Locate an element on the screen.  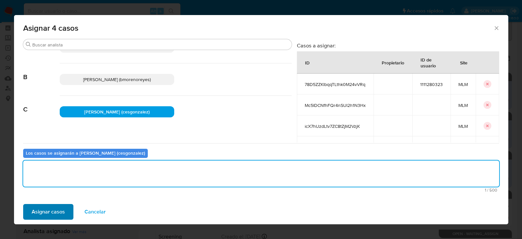
span: 1111280323 is located at coordinates (432, 84).